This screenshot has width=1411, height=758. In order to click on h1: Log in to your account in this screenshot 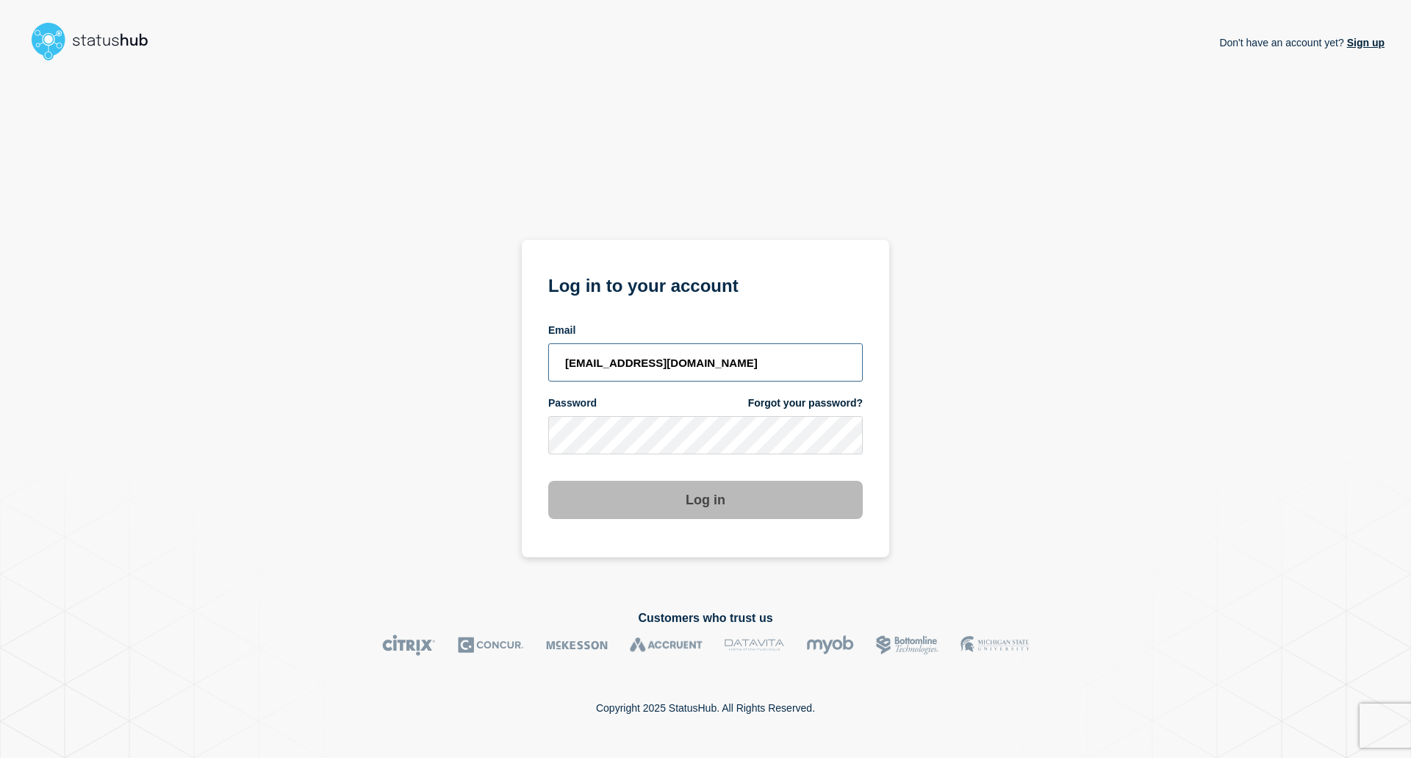, I will do `click(706, 284)`.